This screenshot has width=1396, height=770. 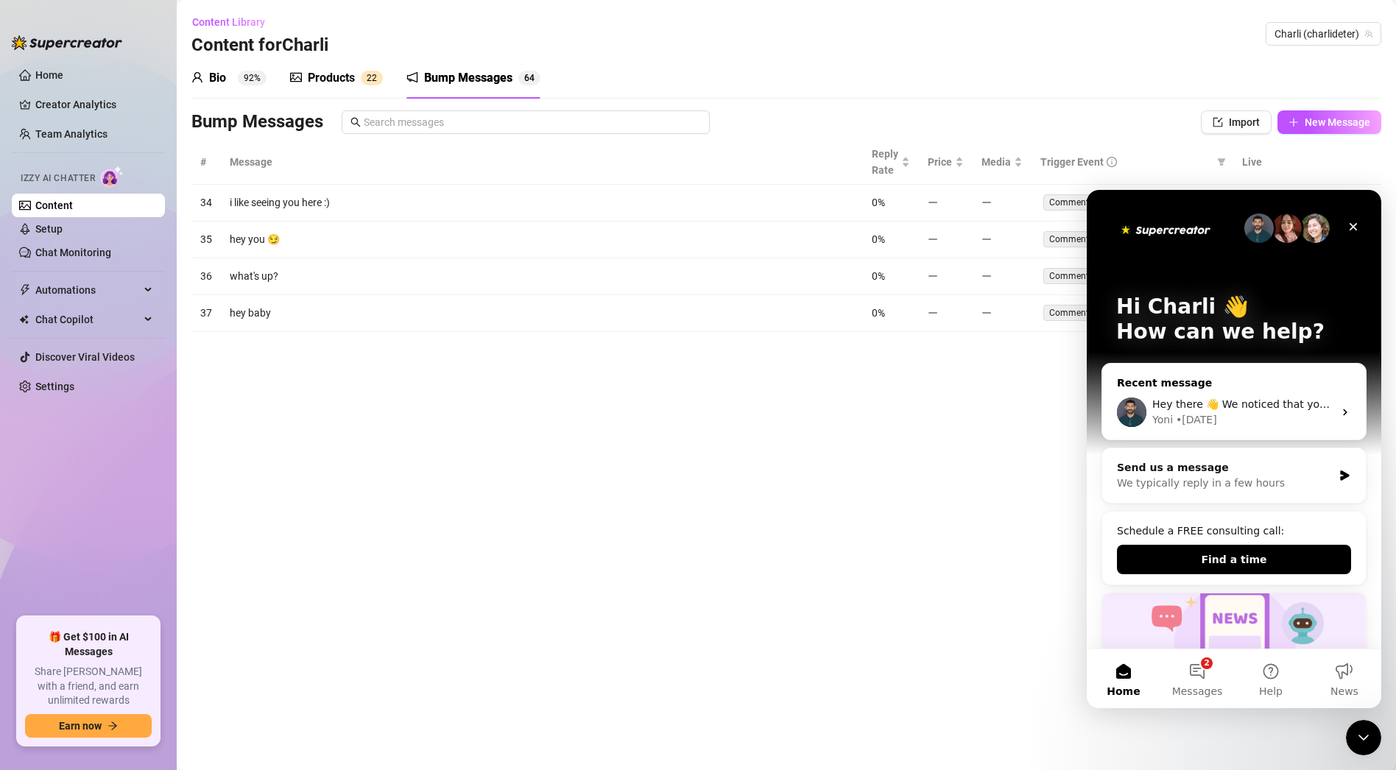 I want to click on button: Help, so click(x=184, y=489).